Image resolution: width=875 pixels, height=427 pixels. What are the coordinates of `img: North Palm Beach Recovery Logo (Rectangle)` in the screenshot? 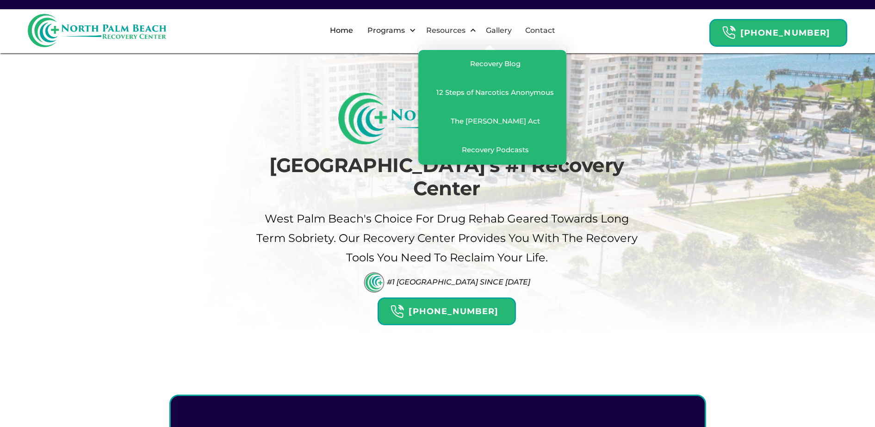 It's located at (447, 119).